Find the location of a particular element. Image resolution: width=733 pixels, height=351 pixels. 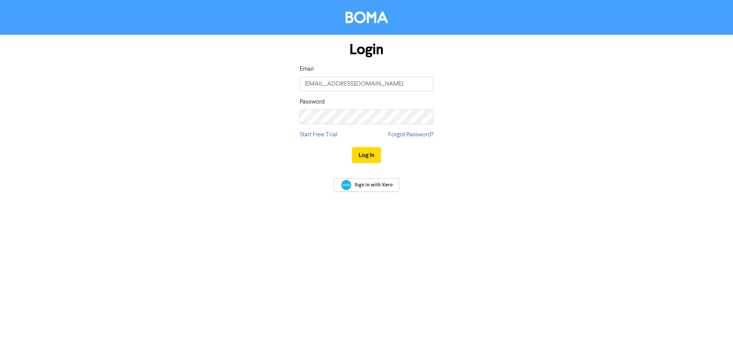

h1: Login is located at coordinates (366, 50).